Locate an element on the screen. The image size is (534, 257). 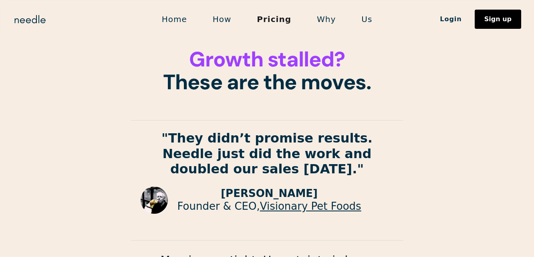
a: Visionary Pet Foods is located at coordinates (311, 206).